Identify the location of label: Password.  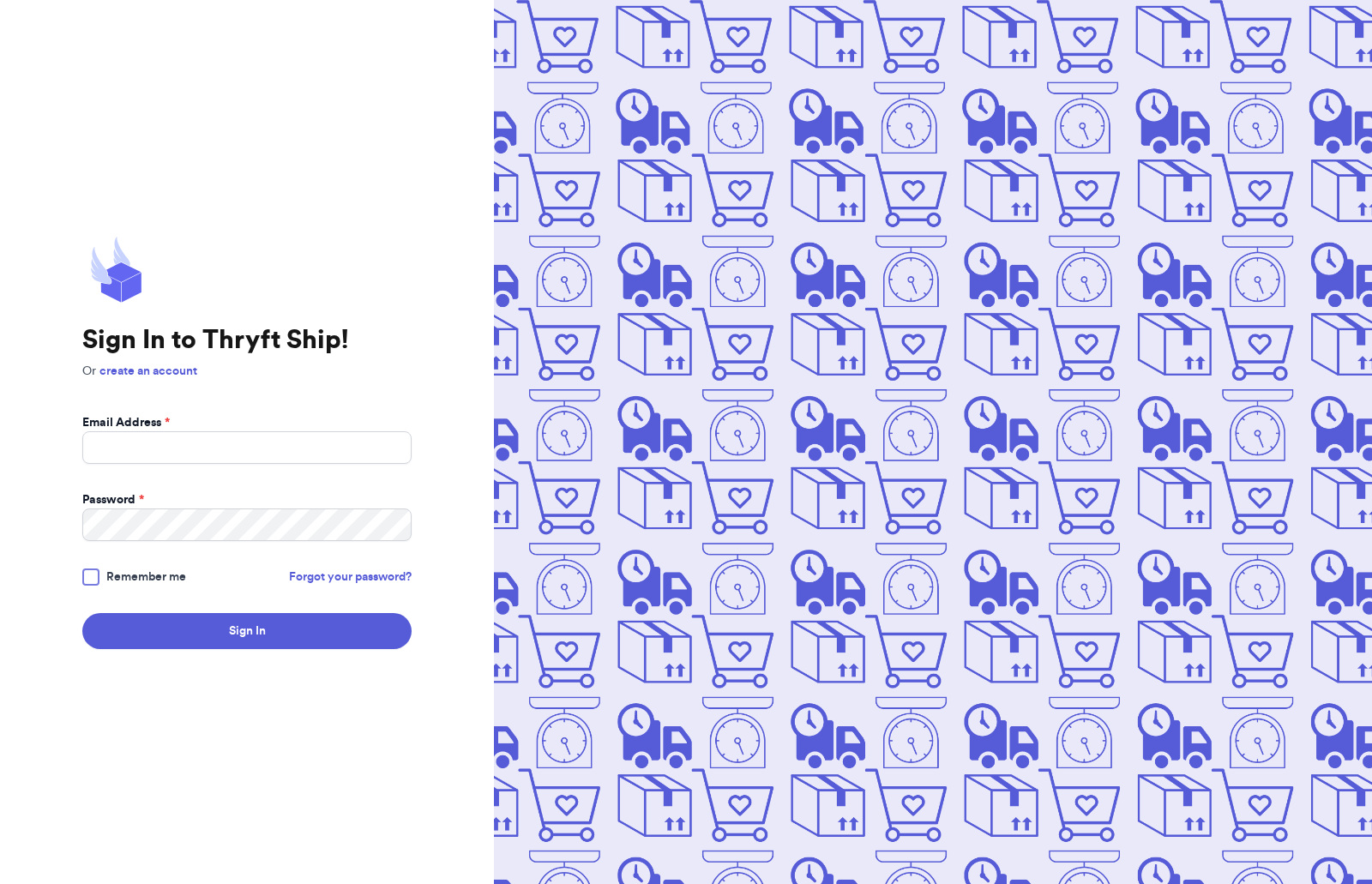
(113, 500).